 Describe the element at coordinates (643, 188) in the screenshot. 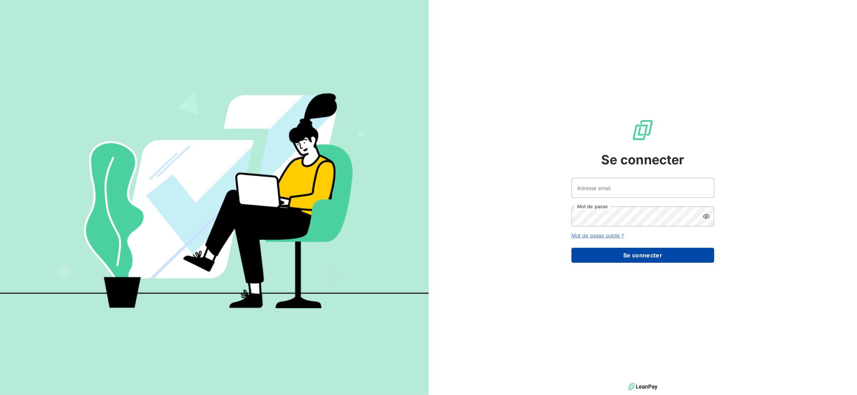

I see `input: placeholder` at that location.